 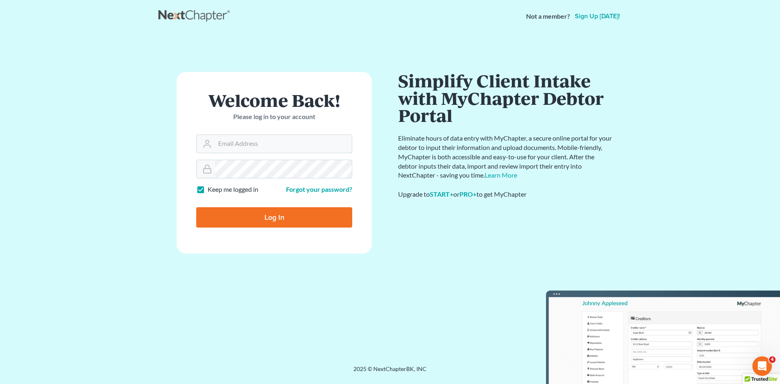 What do you see at coordinates (319, 189) in the screenshot?
I see `a: Forgot your password?` at bounding box center [319, 189].